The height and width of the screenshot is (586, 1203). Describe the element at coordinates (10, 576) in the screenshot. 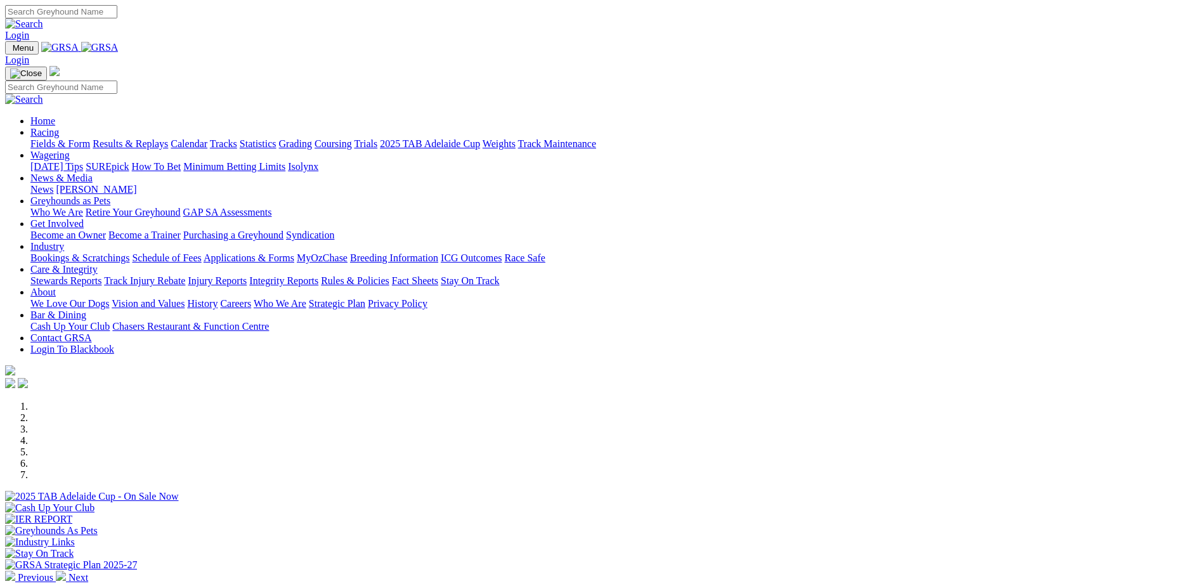

I see `img: chevron-left-pager-white.svg` at that location.